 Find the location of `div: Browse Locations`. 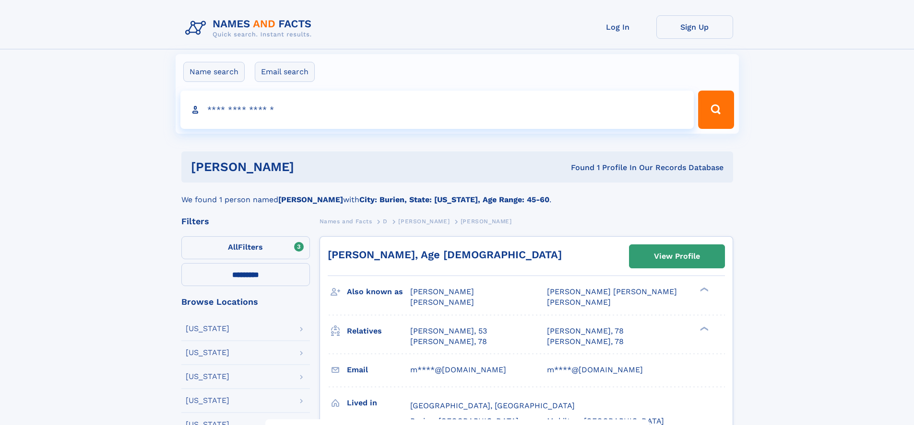

div: Browse Locations is located at coordinates (246, 302).